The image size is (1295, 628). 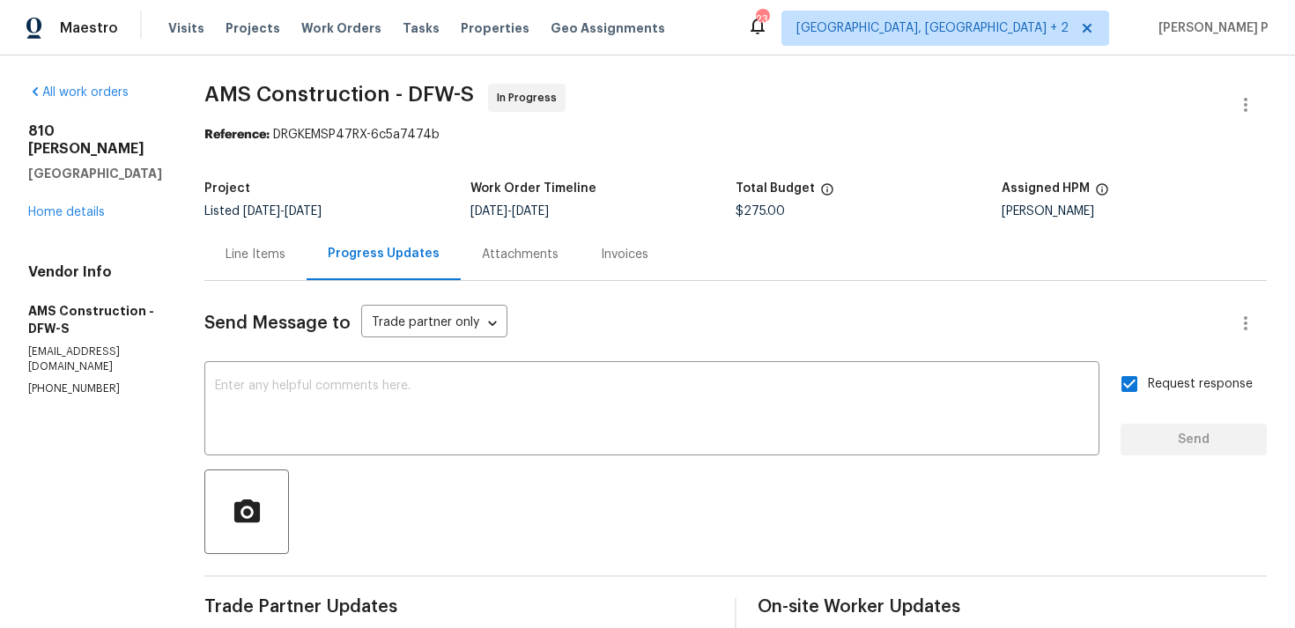 What do you see at coordinates (760, 211) in the screenshot?
I see `span: $275.00` at bounding box center [760, 211].